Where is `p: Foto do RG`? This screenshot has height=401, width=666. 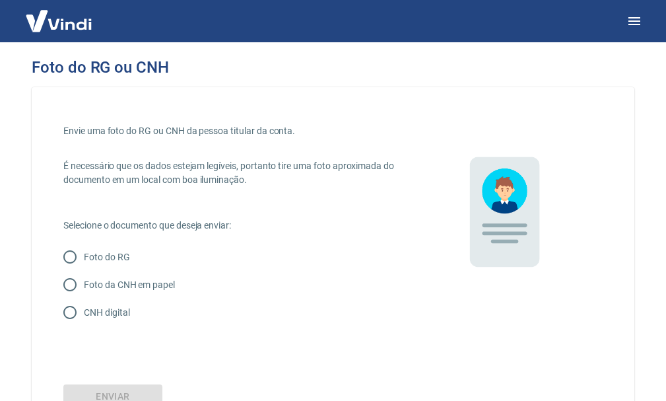 p: Foto do RG is located at coordinates (107, 257).